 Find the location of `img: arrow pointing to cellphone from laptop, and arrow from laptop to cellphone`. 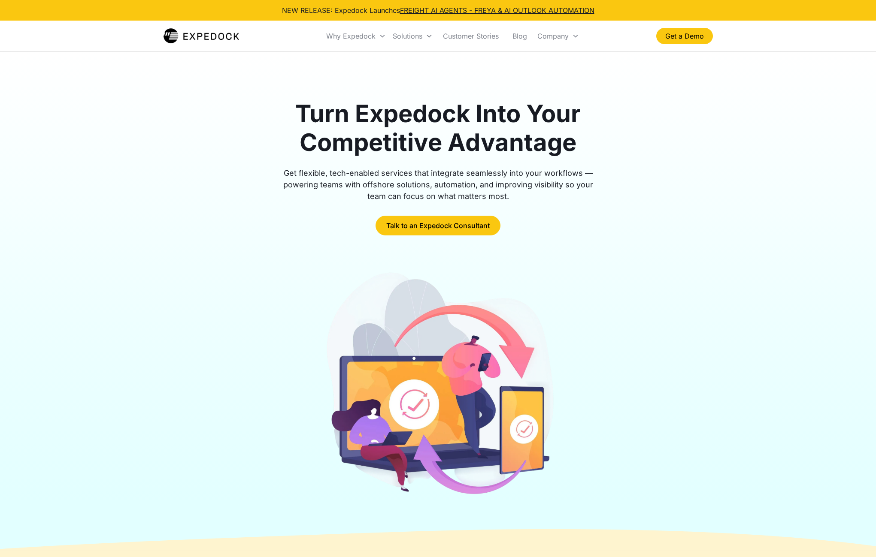

img: arrow pointing to cellphone from laptop, and arrow from laptop to cellphone is located at coordinates (438, 386).